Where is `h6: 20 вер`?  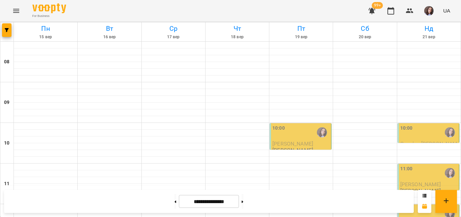 h6: 20 вер is located at coordinates (365, 37).